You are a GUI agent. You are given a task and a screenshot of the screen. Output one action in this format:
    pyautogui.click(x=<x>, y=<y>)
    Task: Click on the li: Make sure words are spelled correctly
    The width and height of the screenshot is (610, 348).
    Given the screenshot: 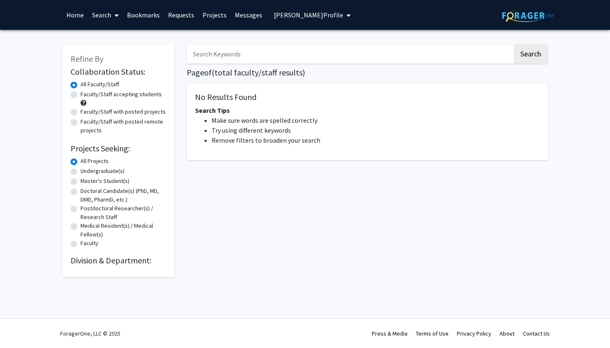 What is the action you would take?
    pyautogui.click(x=375, y=120)
    